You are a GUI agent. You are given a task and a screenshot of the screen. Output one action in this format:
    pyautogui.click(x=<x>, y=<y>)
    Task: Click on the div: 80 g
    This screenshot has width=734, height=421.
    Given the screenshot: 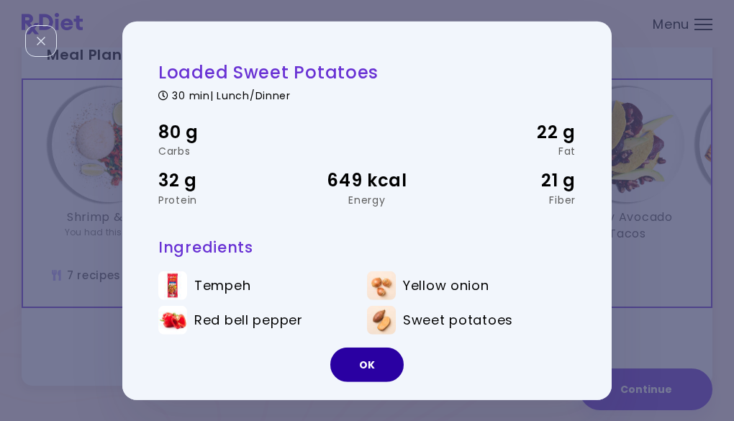 What is the action you would take?
    pyautogui.click(x=227, y=132)
    